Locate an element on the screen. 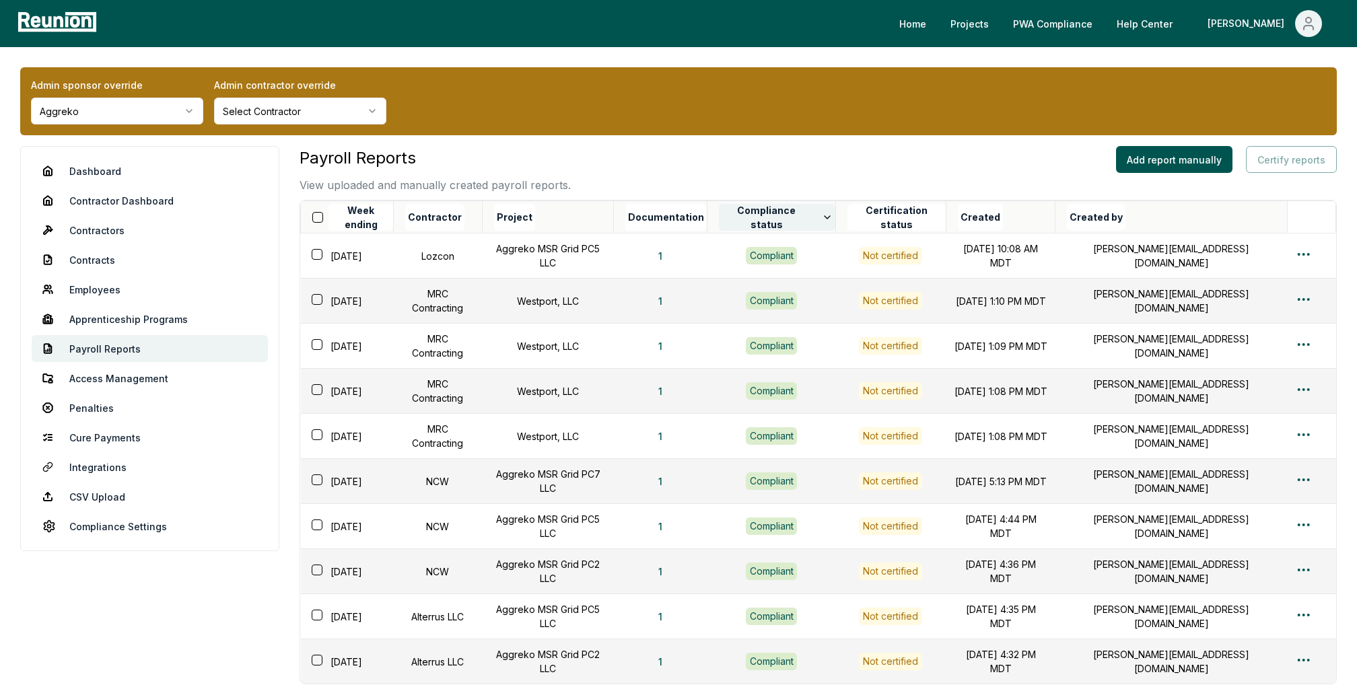  a: Projects is located at coordinates (969, 24).